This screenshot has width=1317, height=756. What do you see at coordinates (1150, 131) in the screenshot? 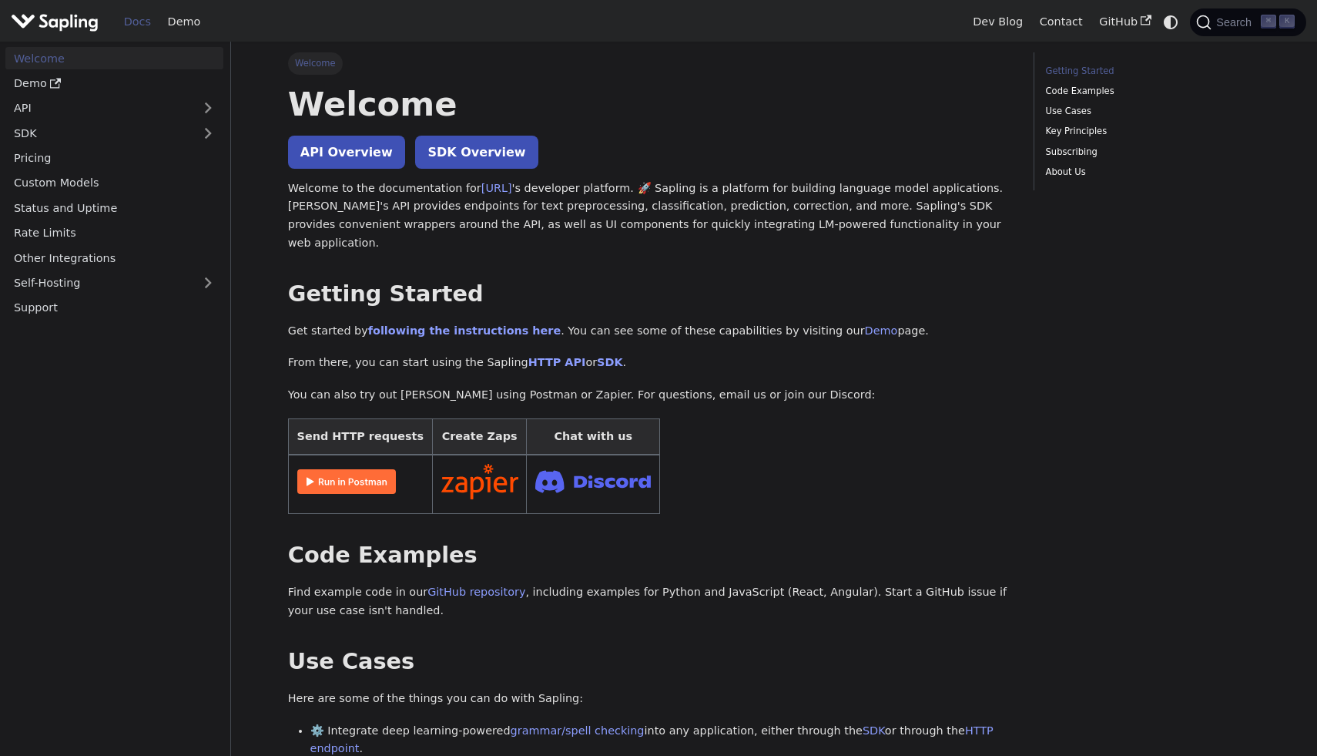
I see `a: Key Principles` at bounding box center [1150, 131].